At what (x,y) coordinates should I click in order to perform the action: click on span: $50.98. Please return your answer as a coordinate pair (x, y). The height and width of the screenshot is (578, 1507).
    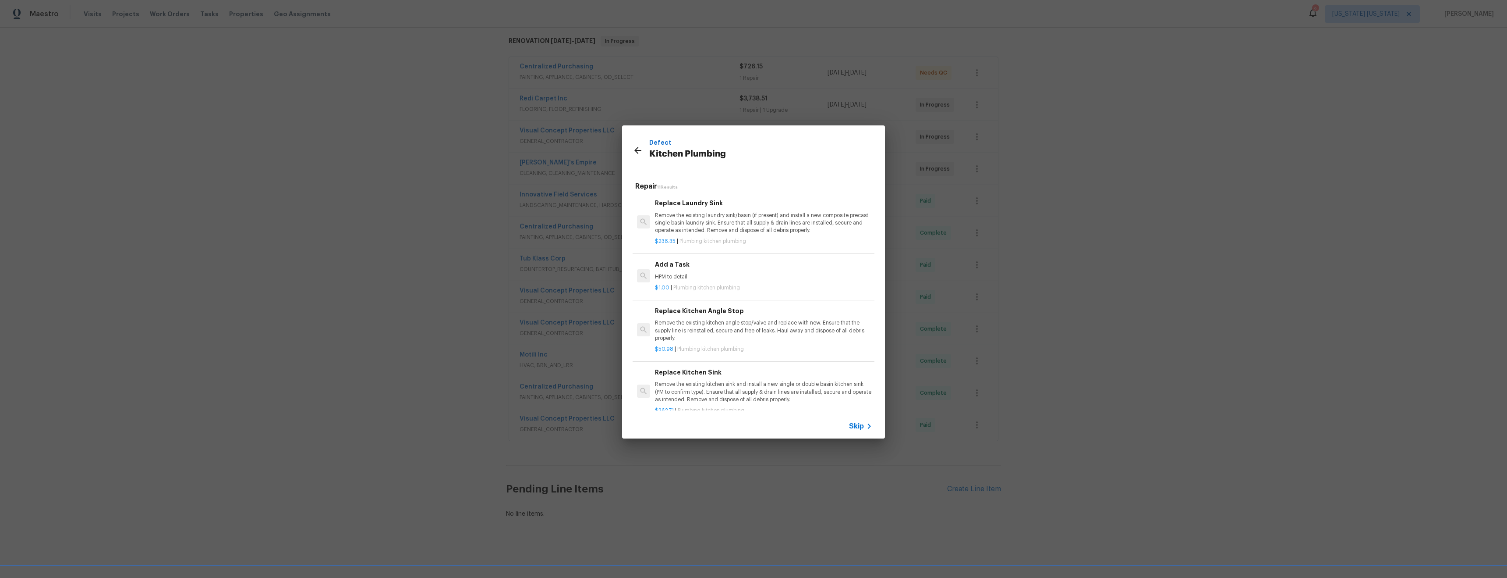
    Looking at the image, I should click on (664, 349).